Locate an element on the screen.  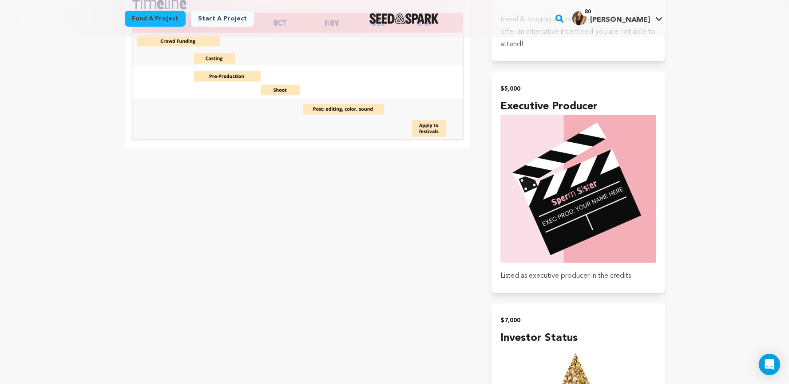
button: $5,000 Executive Producer incentive Listed as executive producer in the credits is located at coordinates (578, 182).